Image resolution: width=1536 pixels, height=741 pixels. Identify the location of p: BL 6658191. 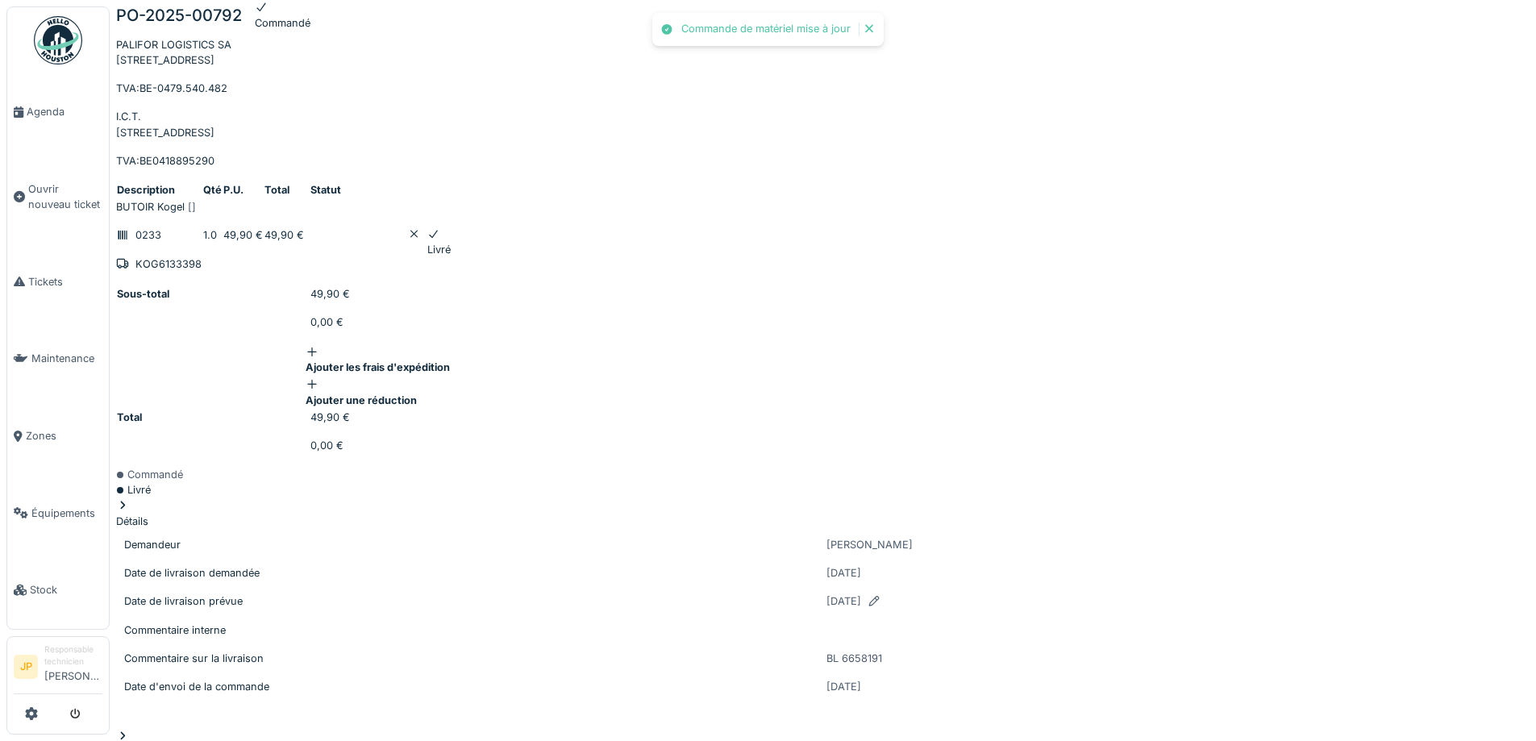
(1174, 658).